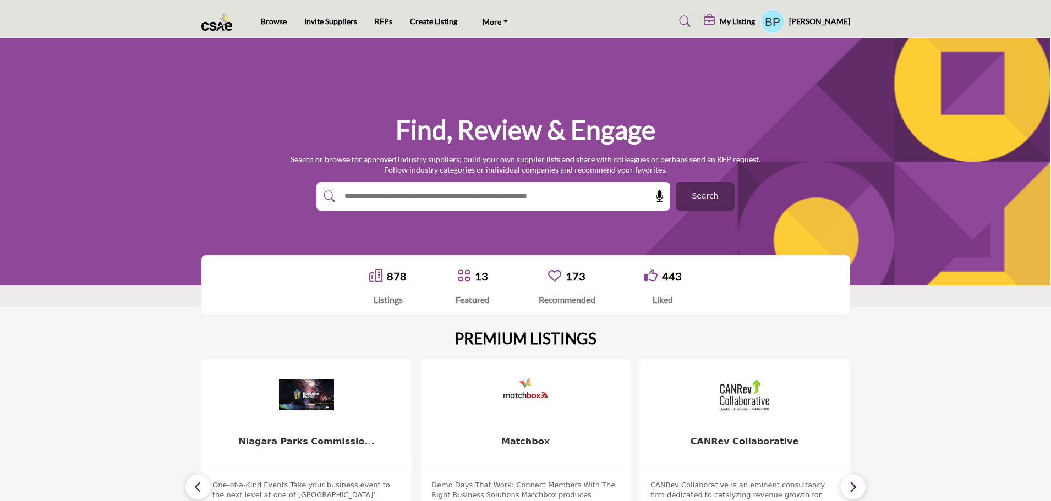 This screenshot has width=1051, height=501. I want to click on a: 13, so click(481, 276).